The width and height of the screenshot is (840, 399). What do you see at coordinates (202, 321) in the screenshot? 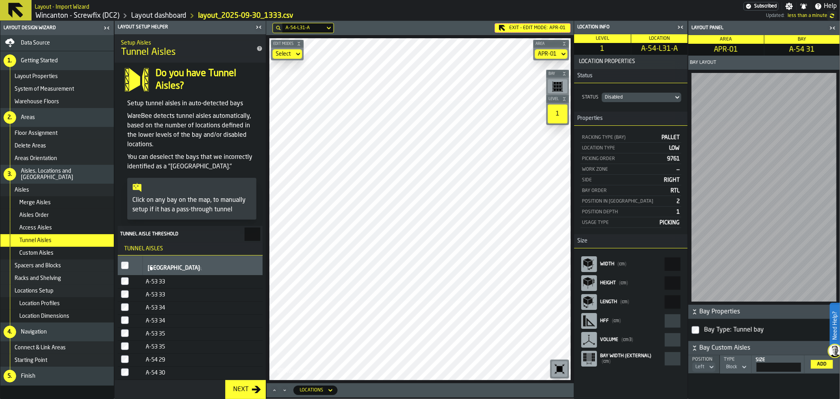
I see `div: A-53 34` at bounding box center [202, 321].